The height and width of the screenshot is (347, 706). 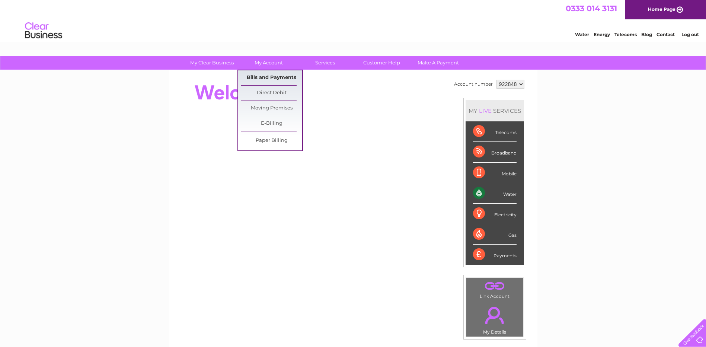 What do you see at coordinates (690, 34) in the screenshot?
I see `a: Log out` at bounding box center [690, 34].